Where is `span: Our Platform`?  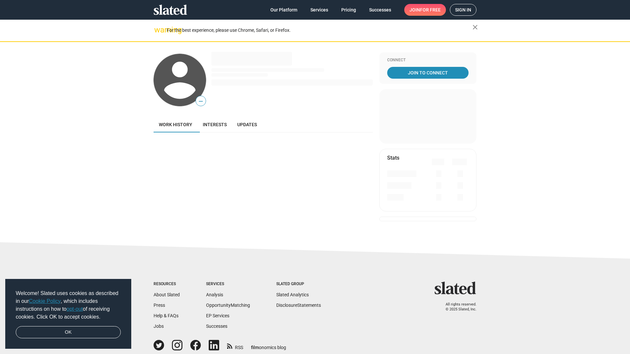
span: Our Platform is located at coordinates (284, 10).